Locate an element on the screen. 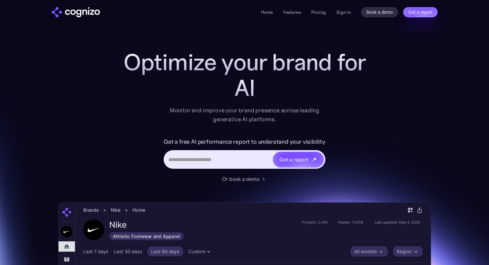 This screenshot has height=265, width=489. a: Features is located at coordinates (292, 12).